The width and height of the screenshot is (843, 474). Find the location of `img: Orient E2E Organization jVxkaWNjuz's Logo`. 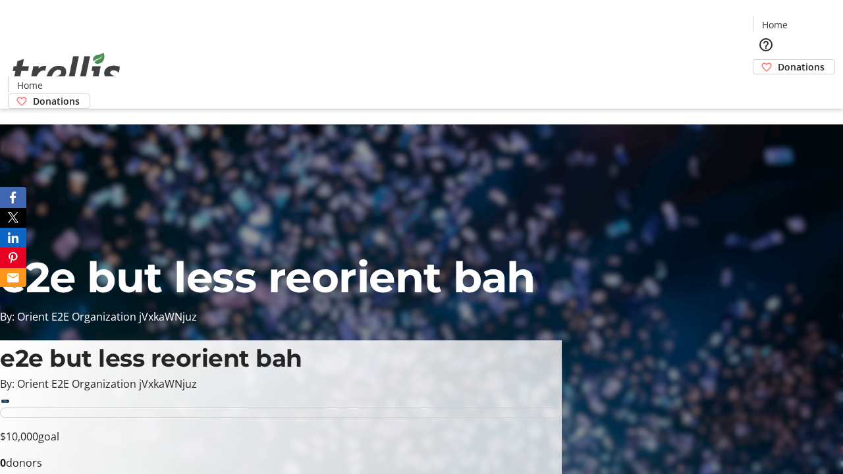

img: Orient E2E Organization jVxkaWNjuz's Logo is located at coordinates (66, 71).